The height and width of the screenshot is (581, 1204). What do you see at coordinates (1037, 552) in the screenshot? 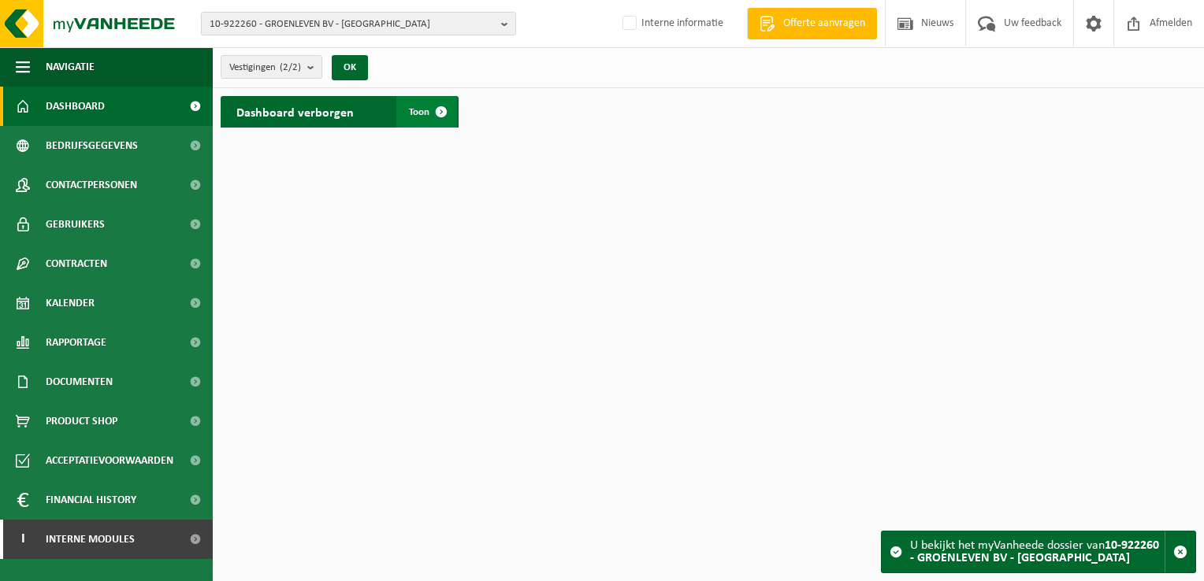
I see `div: U bekijkt het myVanheede dossier van` at bounding box center [1037, 552].